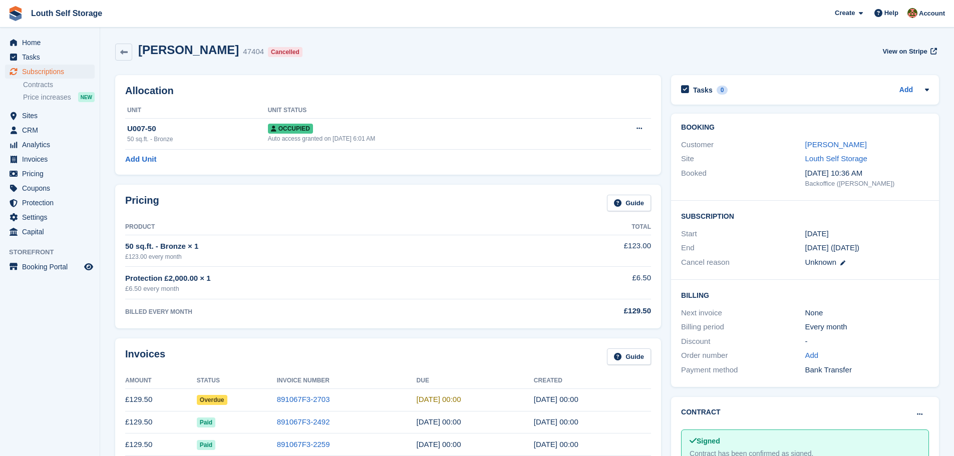 The height and width of the screenshot is (456, 954). I want to click on div: Site, so click(743, 159).